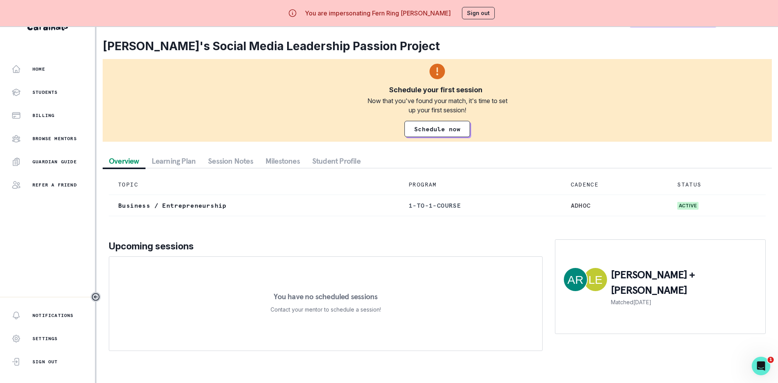 Image resolution: width=778 pixels, height=383 pixels. Describe the element at coordinates (478, 13) in the screenshot. I see `button: Sign out` at that location.